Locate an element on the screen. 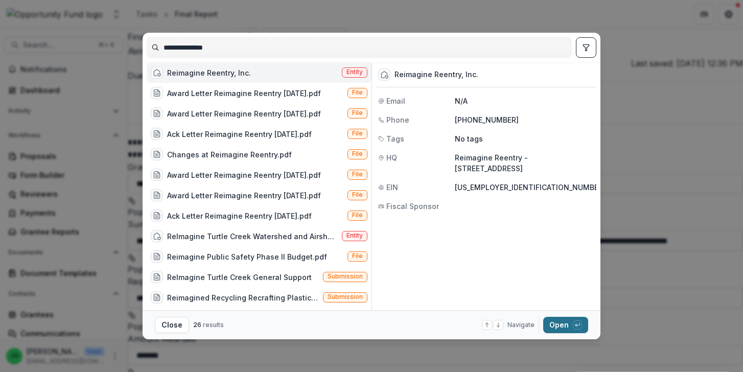 This screenshot has width=743, height=372. span: EIN is located at coordinates (392, 187).